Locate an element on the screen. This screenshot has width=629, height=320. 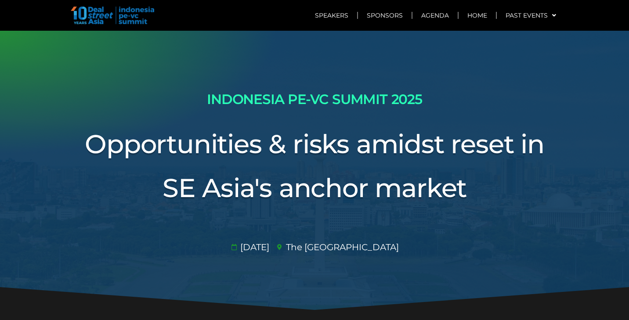
h2: INDONESIA PE-VC SUMMIT 2025 is located at coordinates (314, 99).